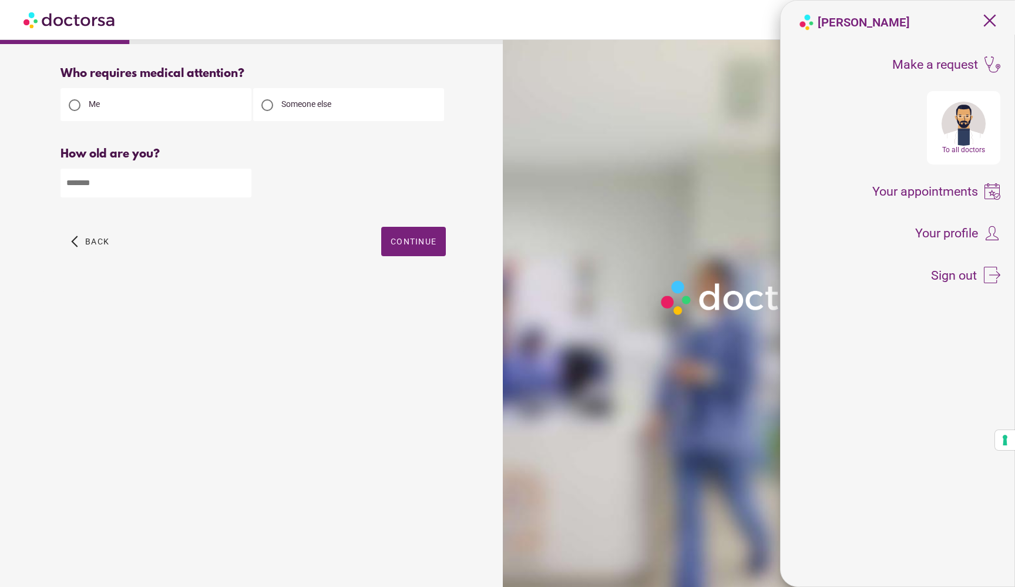 The height and width of the screenshot is (587, 1015). I want to click on span: Your profile, so click(946, 233).